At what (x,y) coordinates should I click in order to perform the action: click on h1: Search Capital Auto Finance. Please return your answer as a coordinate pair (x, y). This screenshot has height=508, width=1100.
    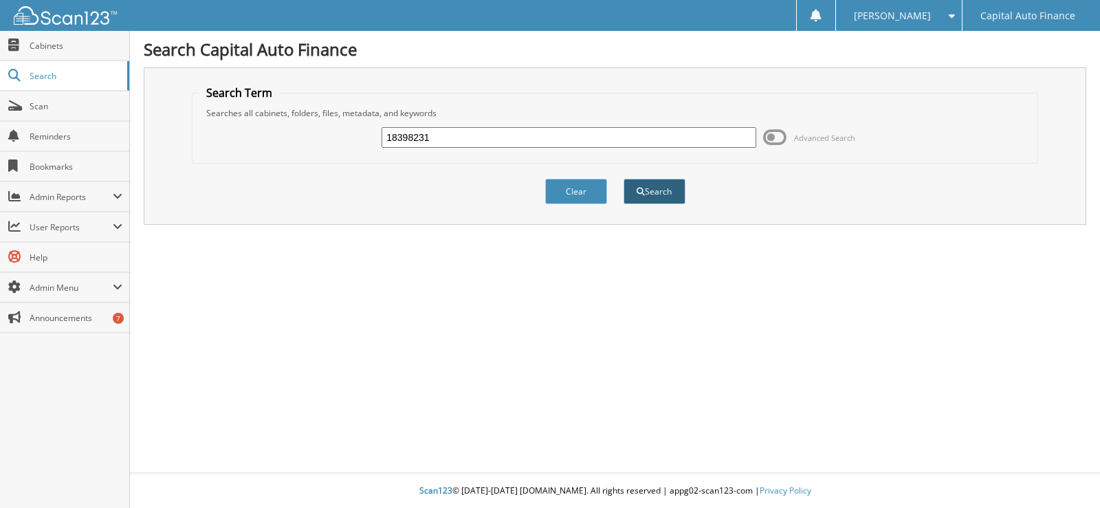
    Looking at the image, I should click on (615, 49).